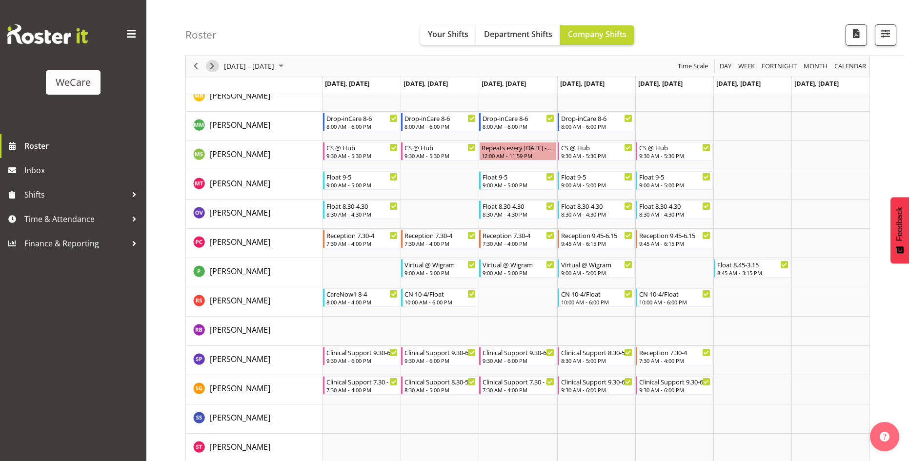  I want to click on div: October 13 - 19, 2025, so click(255, 66).